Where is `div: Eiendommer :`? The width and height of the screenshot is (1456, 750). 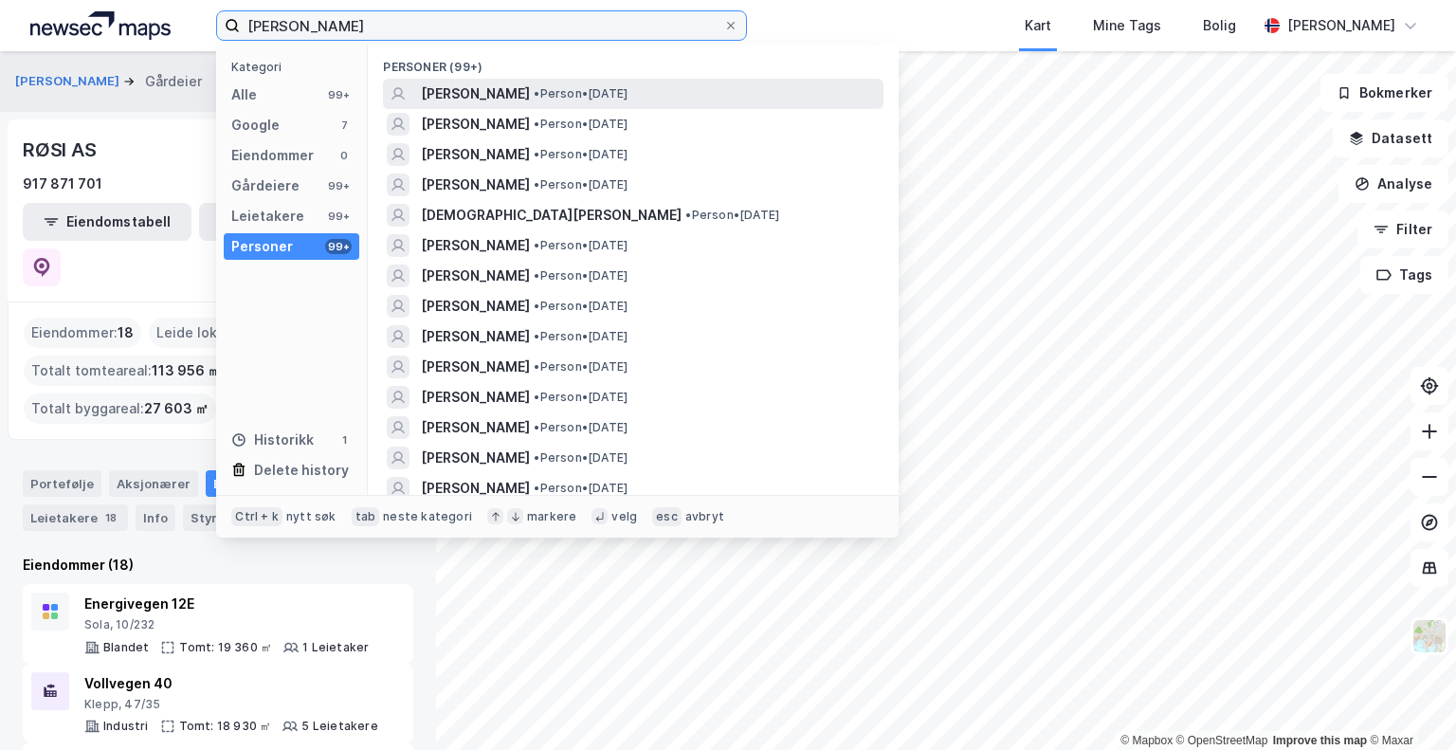 div: Eiendommer : is located at coordinates (82, 333).